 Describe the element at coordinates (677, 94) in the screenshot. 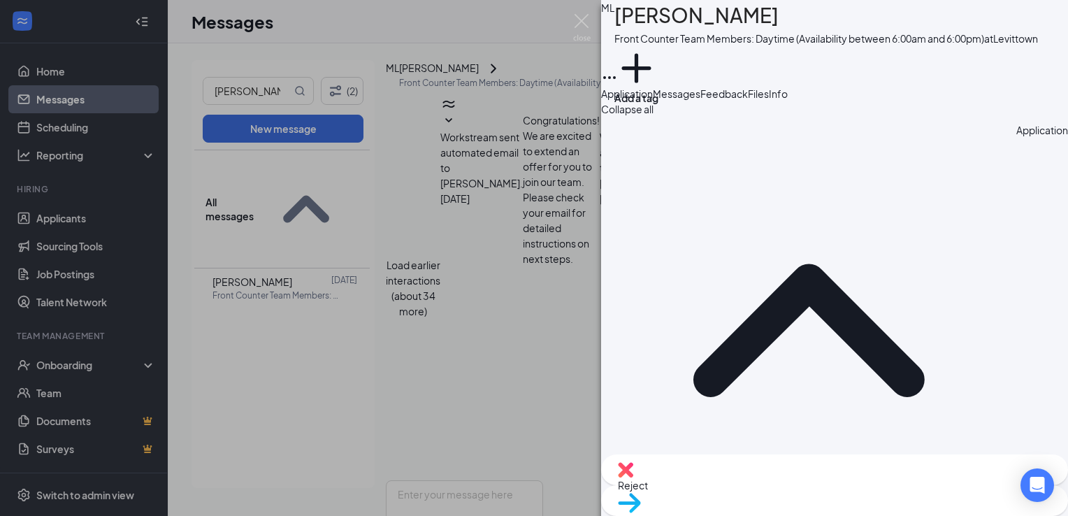

I see `span: Messages` at that location.